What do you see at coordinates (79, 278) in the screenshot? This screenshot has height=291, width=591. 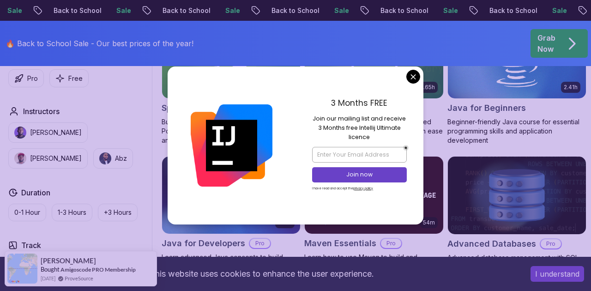 I see `a: ProveSource` at bounding box center [79, 278].